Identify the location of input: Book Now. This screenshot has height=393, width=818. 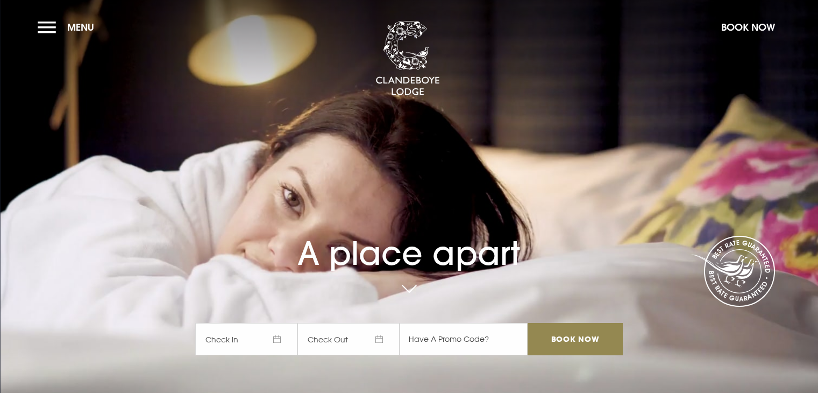
(575, 339).